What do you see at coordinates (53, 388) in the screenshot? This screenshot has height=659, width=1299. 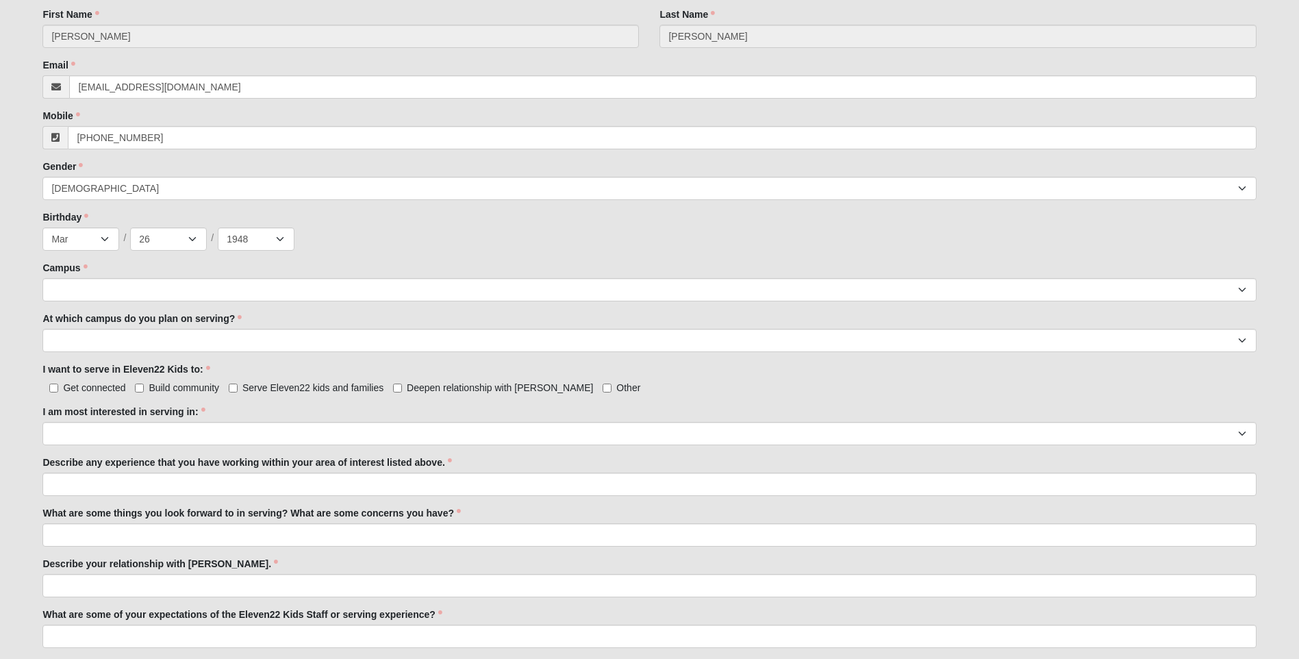 I see `input: Get connected` at bounding box center [53, 388].